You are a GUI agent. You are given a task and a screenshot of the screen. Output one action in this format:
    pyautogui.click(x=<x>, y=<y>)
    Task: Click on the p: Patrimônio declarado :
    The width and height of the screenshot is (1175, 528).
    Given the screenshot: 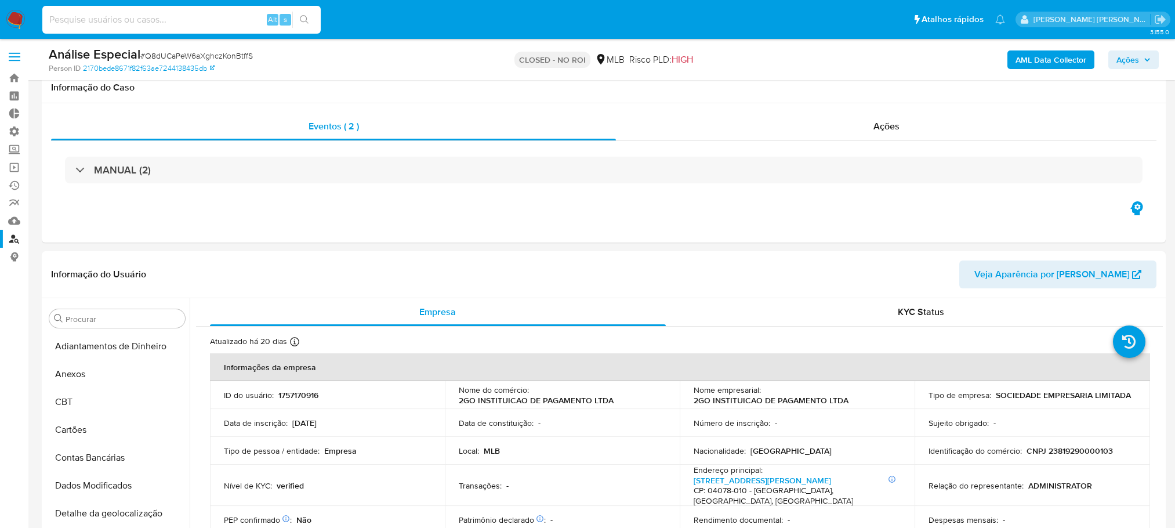 What is the action you would take?
    pyautogui.click(x=502, y=520)
    